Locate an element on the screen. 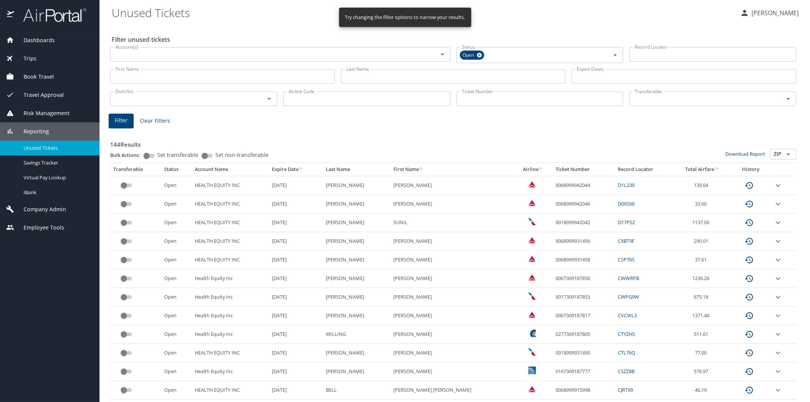  td: 0068999915998 is located at coordinates (584, 390).